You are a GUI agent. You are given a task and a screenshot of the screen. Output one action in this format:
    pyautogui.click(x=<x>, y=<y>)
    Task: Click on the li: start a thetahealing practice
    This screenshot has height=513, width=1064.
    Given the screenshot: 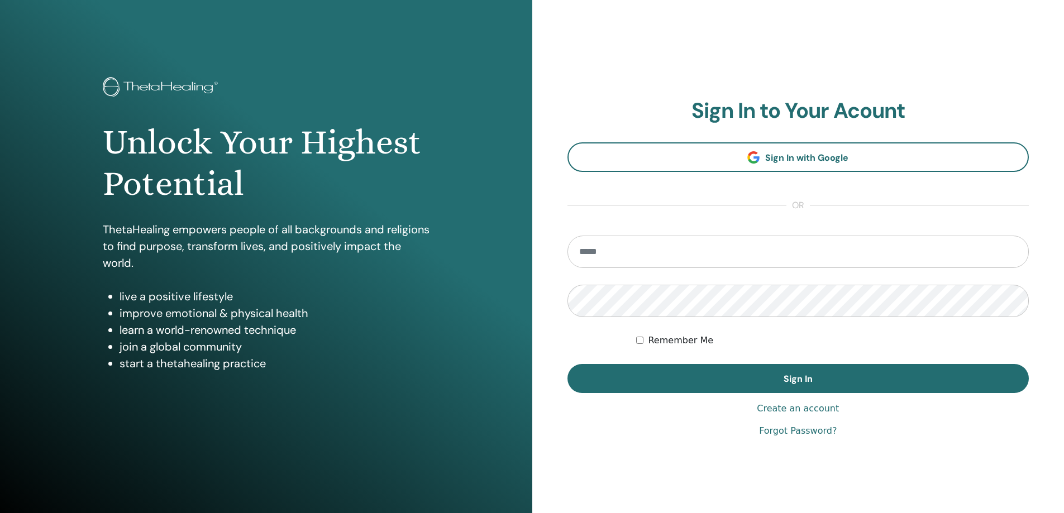 What is the action you would take?
    pyautogui.click(x=274, y=364)
    